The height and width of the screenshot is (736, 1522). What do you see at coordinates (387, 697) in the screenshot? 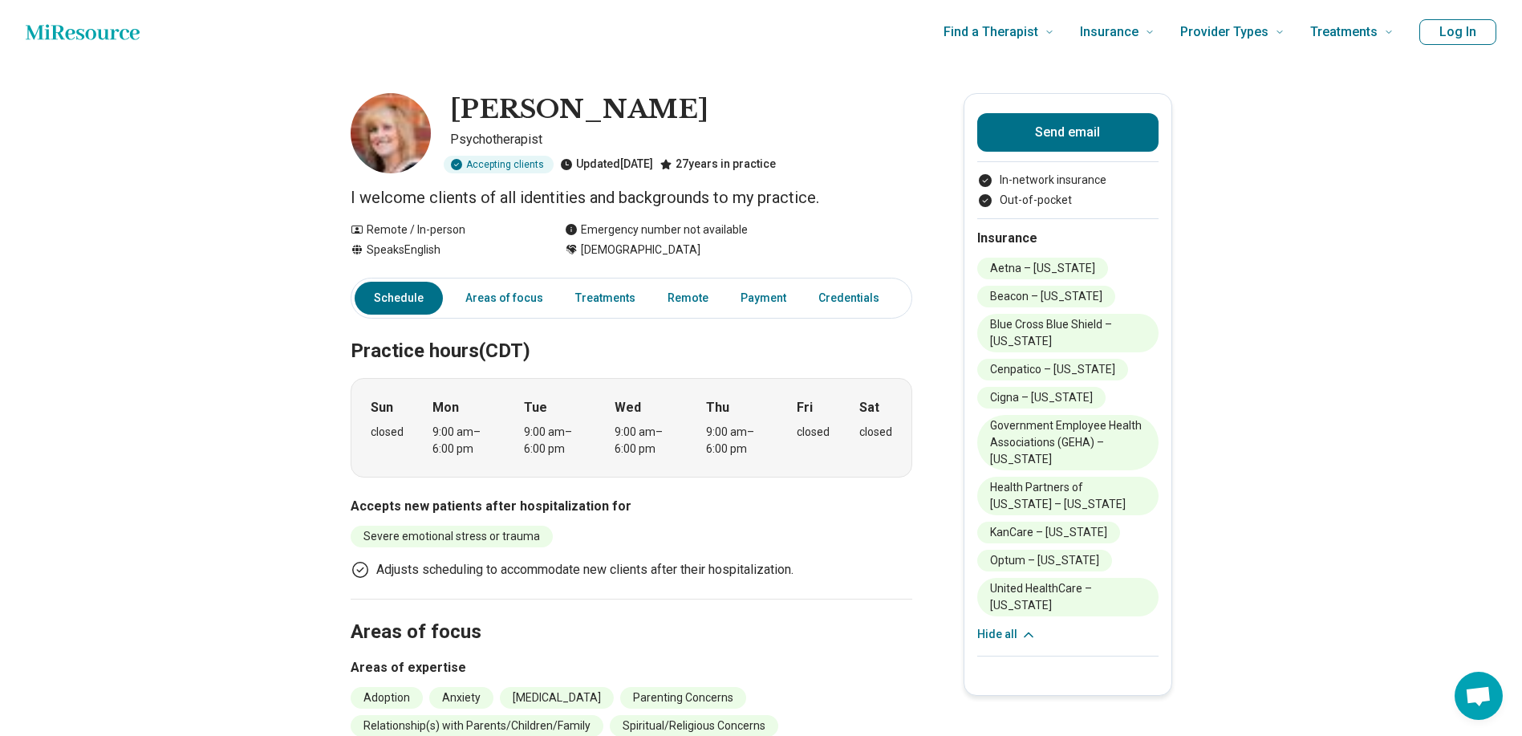
I see `li: Adoption` at bounding box center [387, 697].